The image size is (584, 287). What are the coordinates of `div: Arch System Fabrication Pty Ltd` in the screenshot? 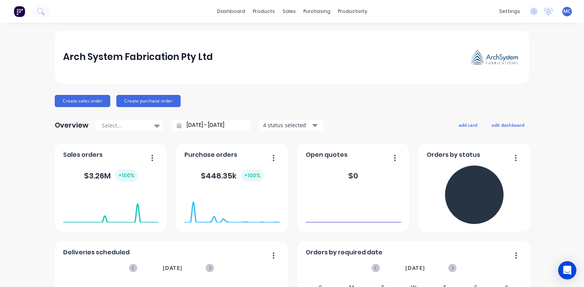 It's located at (138, 57).